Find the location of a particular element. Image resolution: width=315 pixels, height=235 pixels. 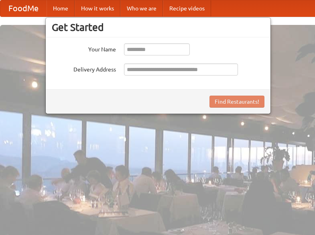

a: Home is located at coordinates (61, 8).